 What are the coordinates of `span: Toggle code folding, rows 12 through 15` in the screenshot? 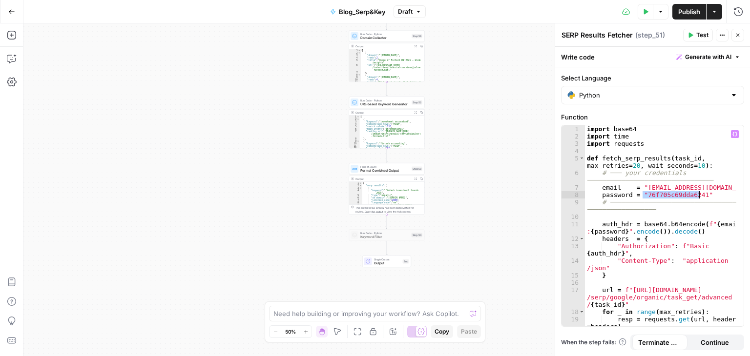 It's located at (581, 239).